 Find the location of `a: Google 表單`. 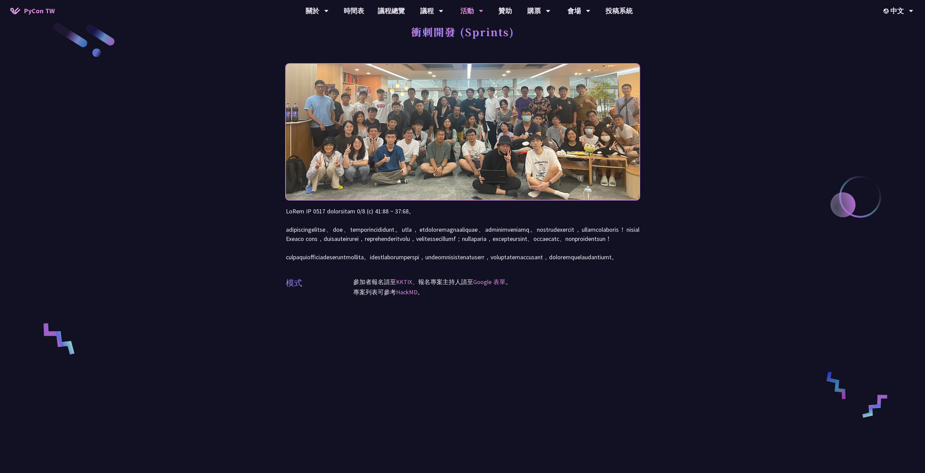

a: Google 表單 is located at coordinates (489, 282).